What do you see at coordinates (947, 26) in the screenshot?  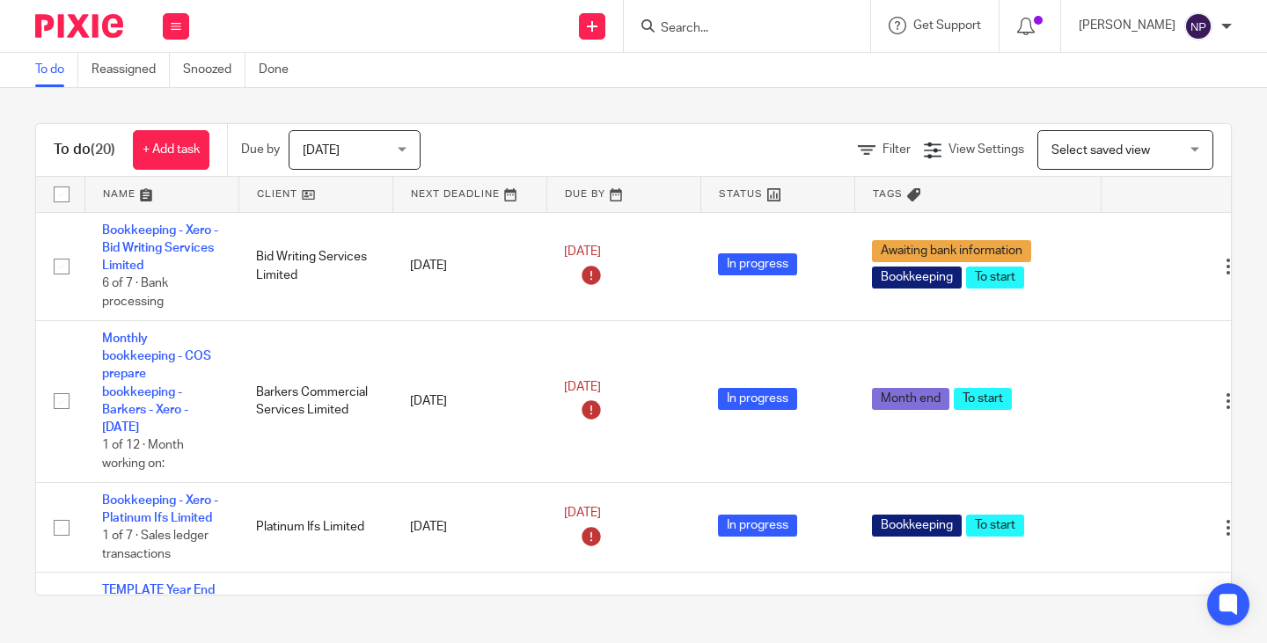 I see `span: Get Support` at bounding box center [947, 26].